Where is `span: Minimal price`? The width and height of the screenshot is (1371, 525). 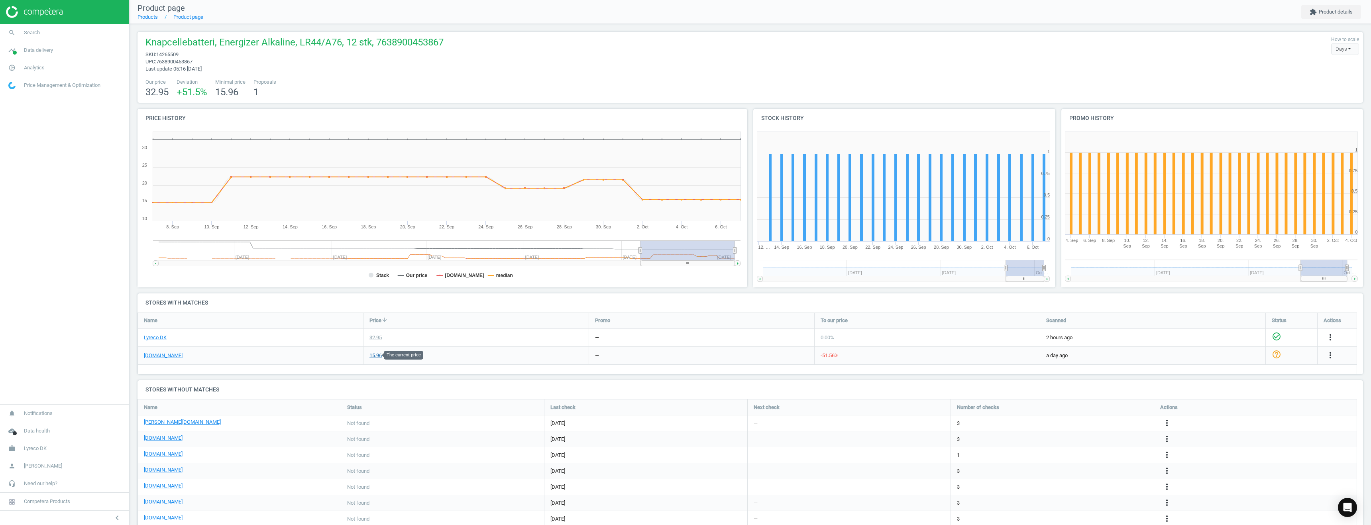
span: Minimal price is located at coordinates (230, 82).